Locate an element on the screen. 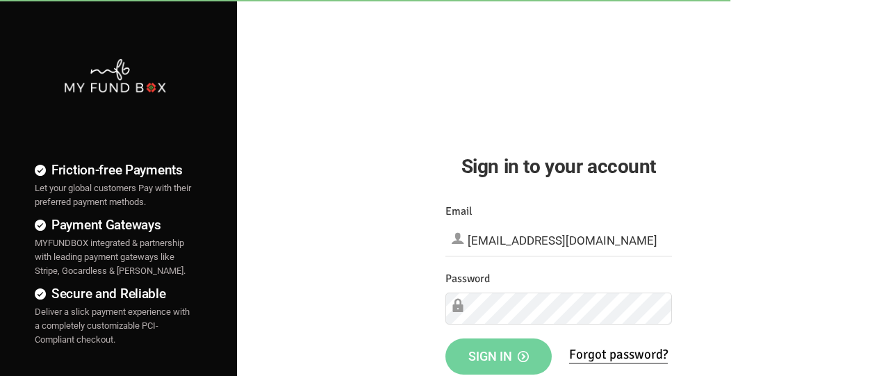  h4: Secure and Reliable is located at coordinates (115, 293).